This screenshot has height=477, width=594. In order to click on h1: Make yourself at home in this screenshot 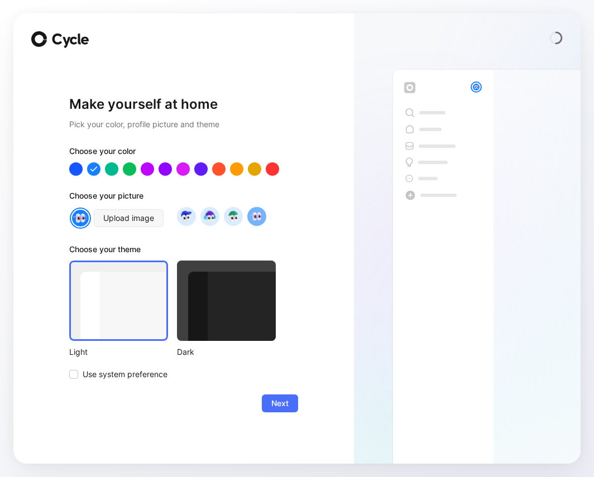, I will do `click(184, 104)`.